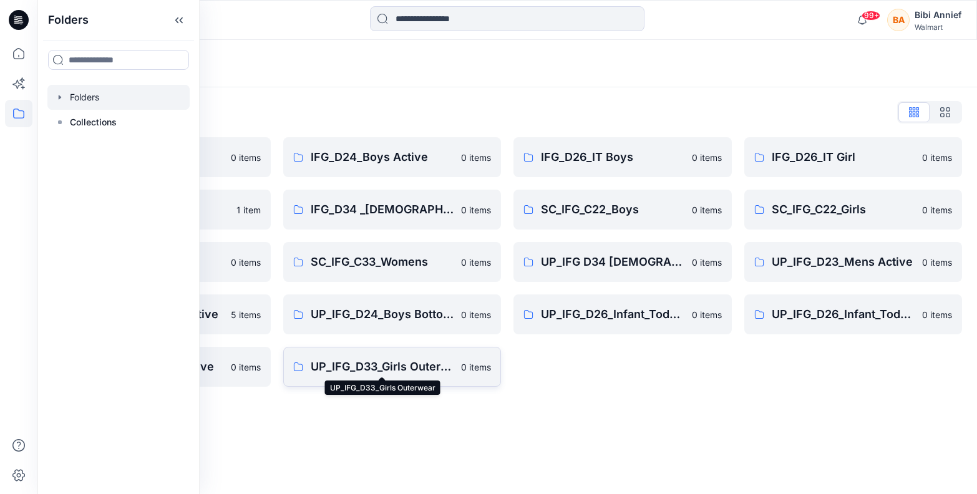 This screenshot has width=977, height=494. What do you see at coordinates (246, 314) in the screenshot?
I see `p: 5 items` at bounding box center [246, 314].